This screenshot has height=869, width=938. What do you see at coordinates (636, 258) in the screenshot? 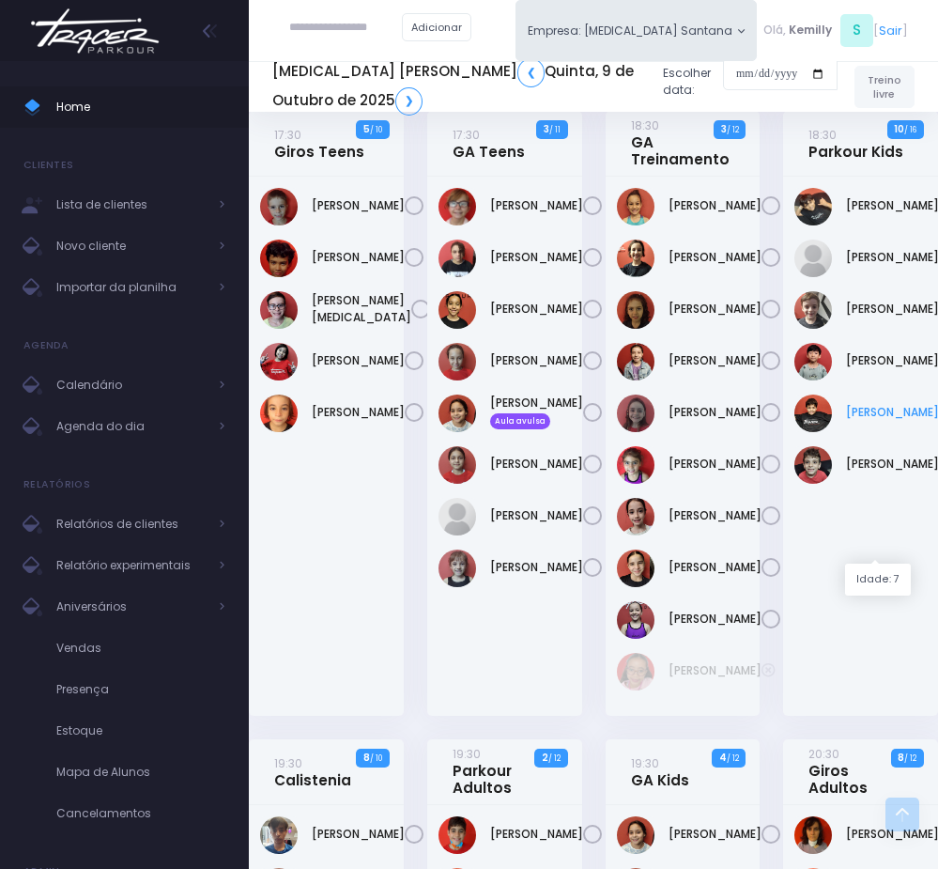
I see `img: Evelyn Melazzo Bolzan` at bounding box center [636, 258].